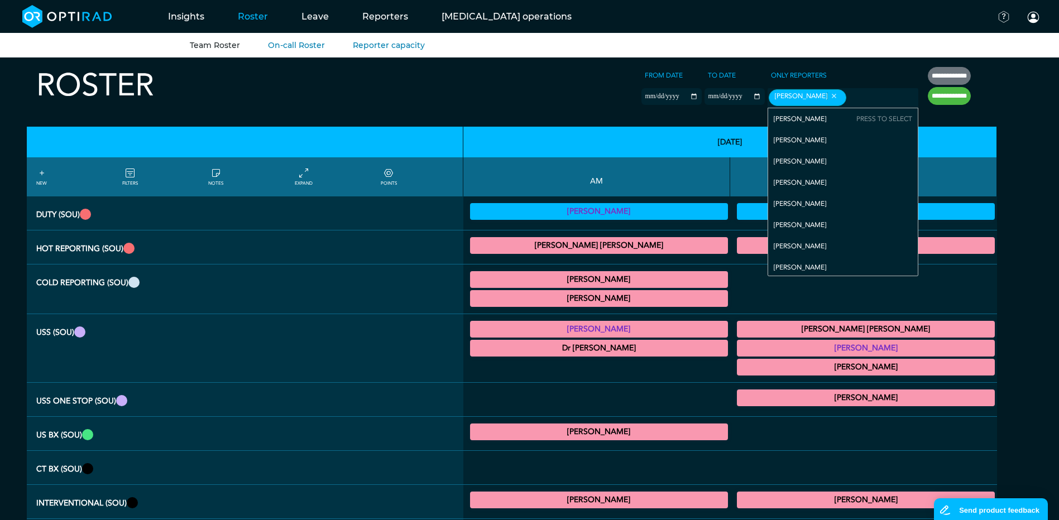 This screenshot has width=1059, height=520. I want to click on label: From date, so click(664, 75).